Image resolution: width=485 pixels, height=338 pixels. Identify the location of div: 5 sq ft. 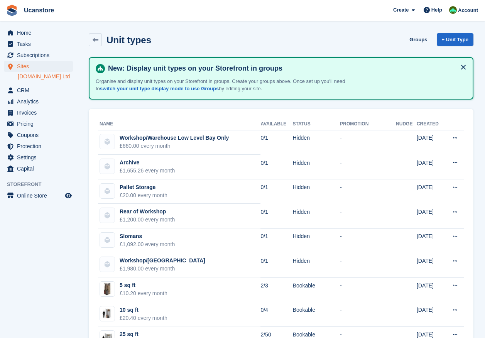
(143, 285).